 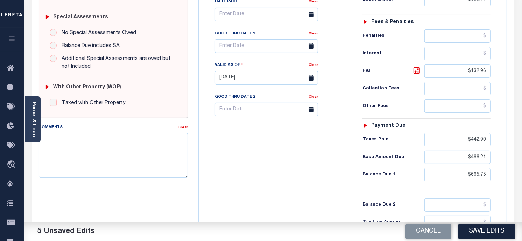 I want to click on label: Additional Special Assessments are owed but not Included, so click(x=118, y=63).